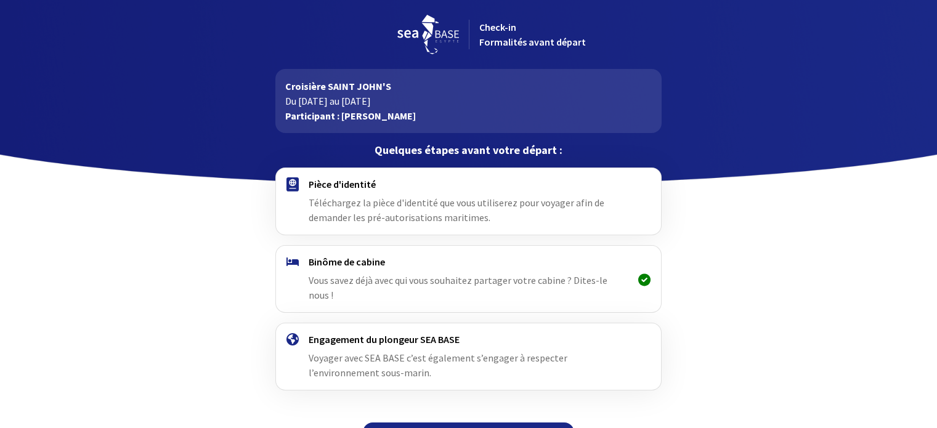 Image resolution: width=937 pixels, height=428 pixels. I want to click on span: Téléchargez la pièce d'identité que vous utiliserez pour voyager afin de demander les pré-autoris..., so click(456, 210).